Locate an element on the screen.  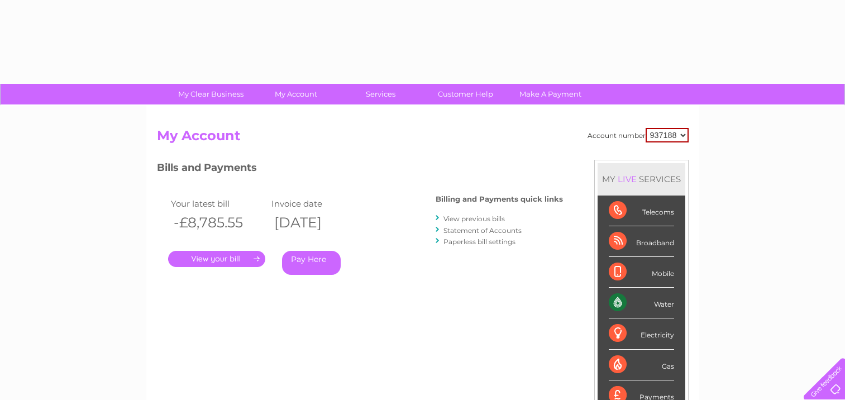
h3: Bills and Payments is located at coordinates (360, 169).